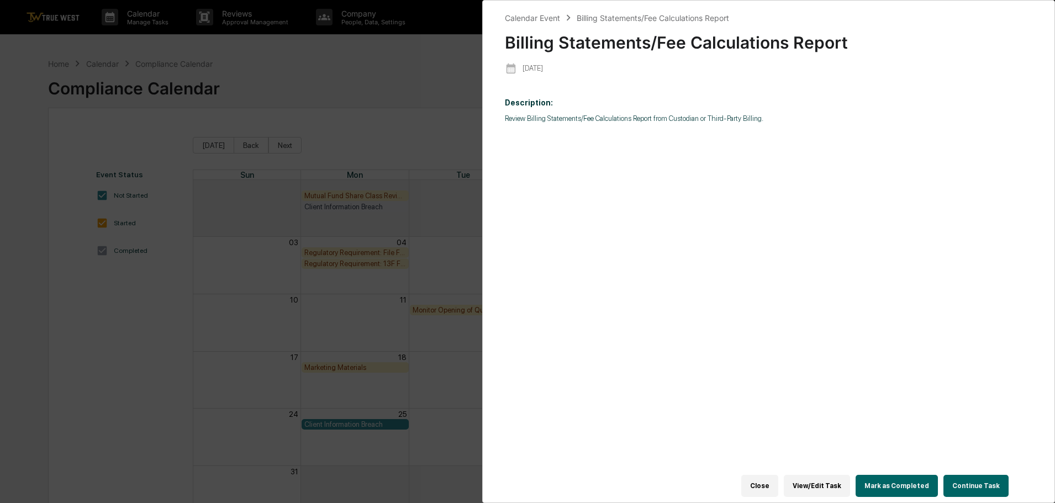 This screenshot has height=503, width=1055. Describe the element at coordinates (768, 118) in the screenshot. I see `p: Review Billing Statements/Fee Calculations Report from Custodian or Third-Party Billing.` at that location.